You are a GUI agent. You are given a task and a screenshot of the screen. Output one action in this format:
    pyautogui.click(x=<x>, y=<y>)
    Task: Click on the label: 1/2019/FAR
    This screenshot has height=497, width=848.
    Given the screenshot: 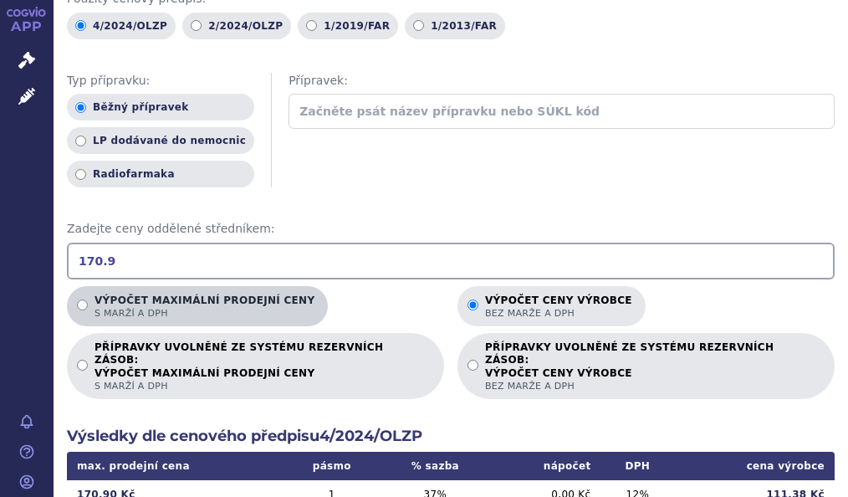 What is the action you would take?
    pyautogui.click(x=348, y=26)
    